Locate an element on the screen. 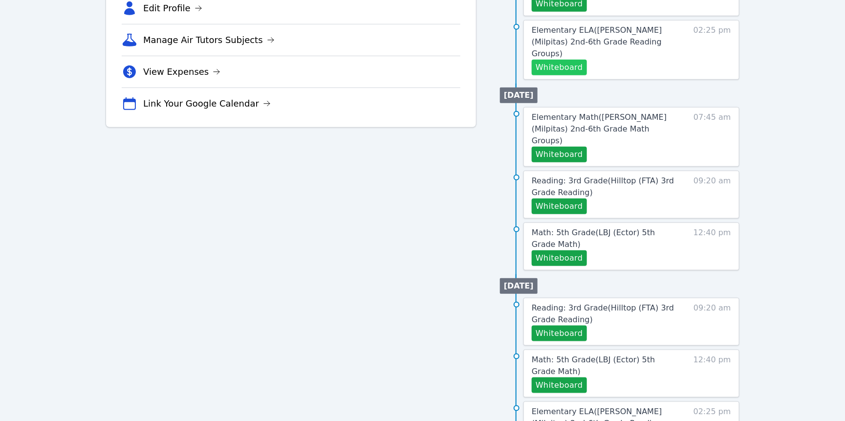 The height and width of the screenshot is (421, 845). span: 07:45 am is located at coordinates (712, 137).